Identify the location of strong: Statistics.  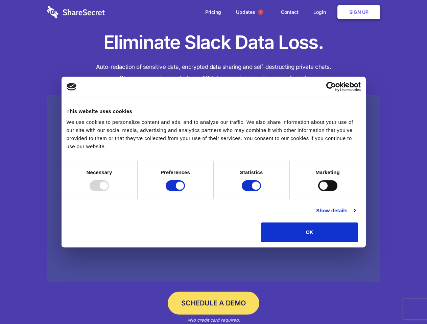
(251, 172).